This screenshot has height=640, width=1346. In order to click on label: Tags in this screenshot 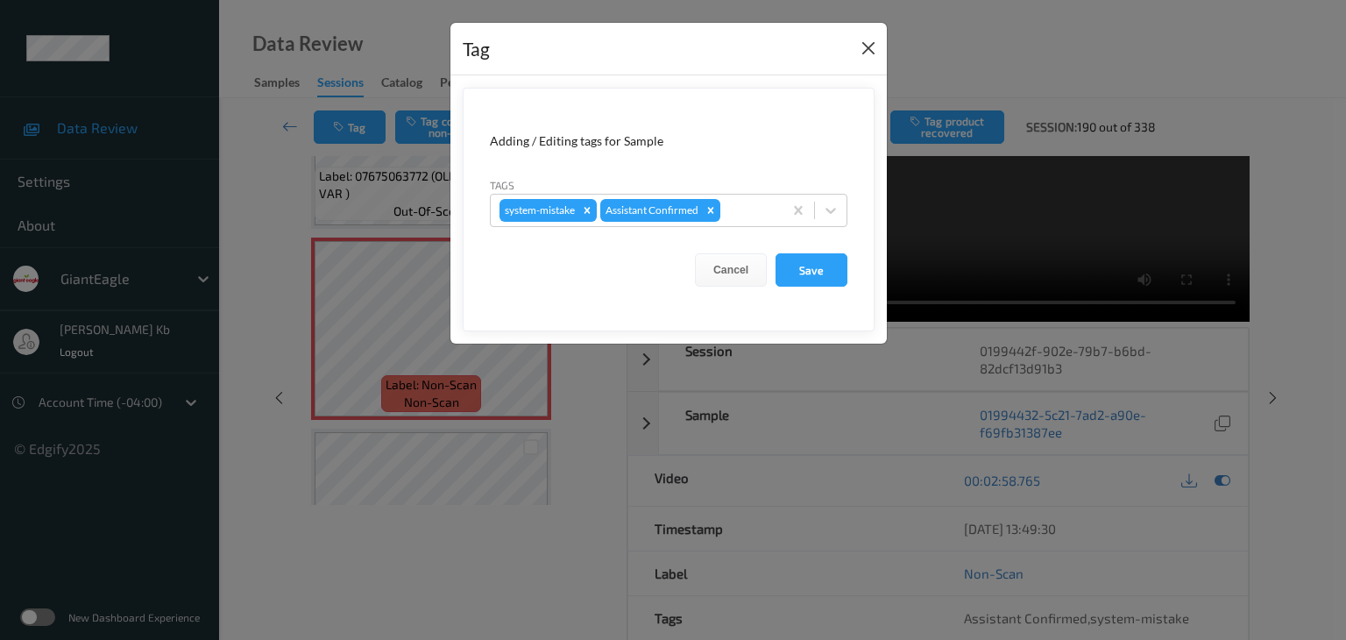, I will do `click(502, 185)`.